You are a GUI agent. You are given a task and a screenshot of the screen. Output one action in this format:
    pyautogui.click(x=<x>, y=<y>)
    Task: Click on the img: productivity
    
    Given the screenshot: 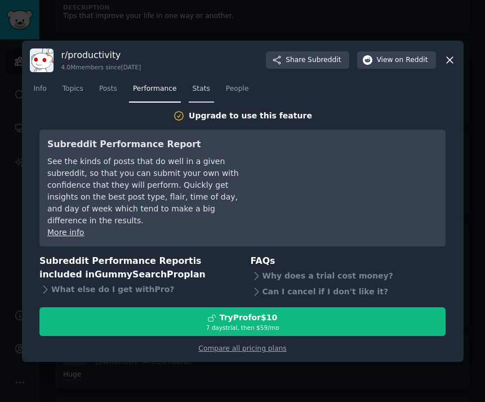 What is the action you would take?
    pyautogui.click(x=42, y=60)
    